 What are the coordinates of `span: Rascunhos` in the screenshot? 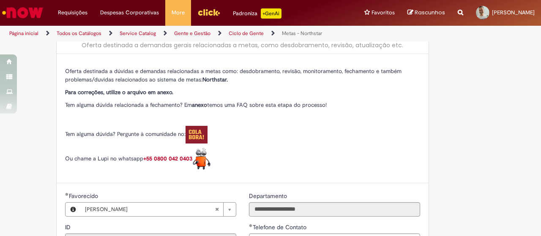 It's located at (430, 12).